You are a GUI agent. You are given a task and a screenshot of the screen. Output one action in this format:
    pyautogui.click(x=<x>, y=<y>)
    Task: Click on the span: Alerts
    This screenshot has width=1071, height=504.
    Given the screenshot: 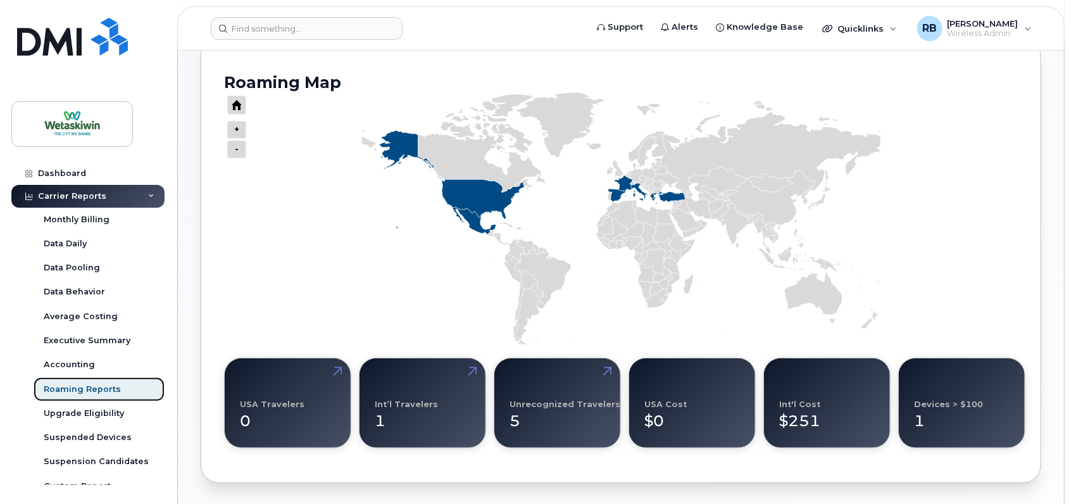 What is the action you would take?
    pyautogui.click(x=685, y=27)
    